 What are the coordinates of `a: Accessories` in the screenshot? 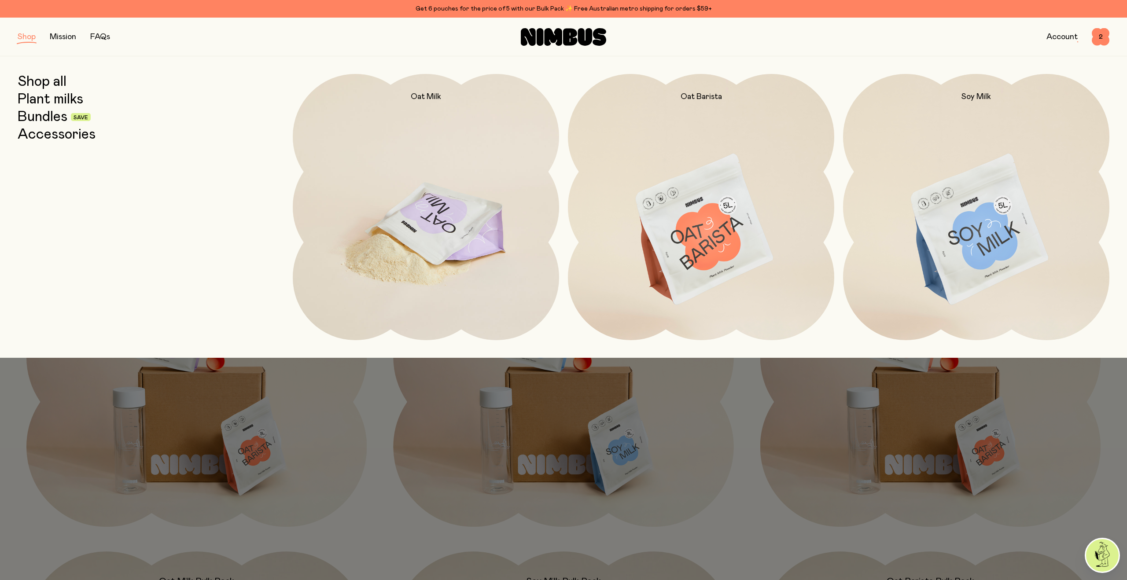 It's located at (56, 135).